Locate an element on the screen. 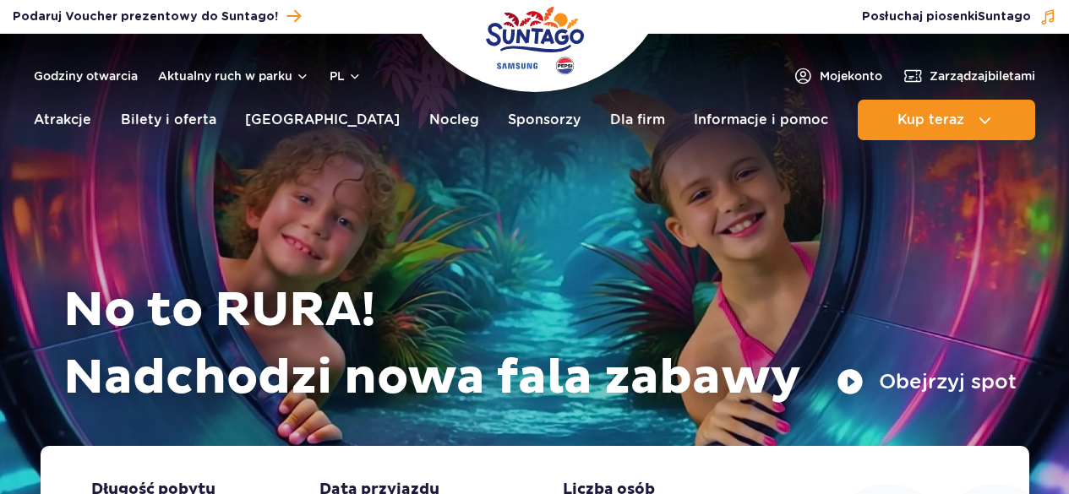 The image size is (1069, 494). span: Suntago is located at coordinates (1004, 17).